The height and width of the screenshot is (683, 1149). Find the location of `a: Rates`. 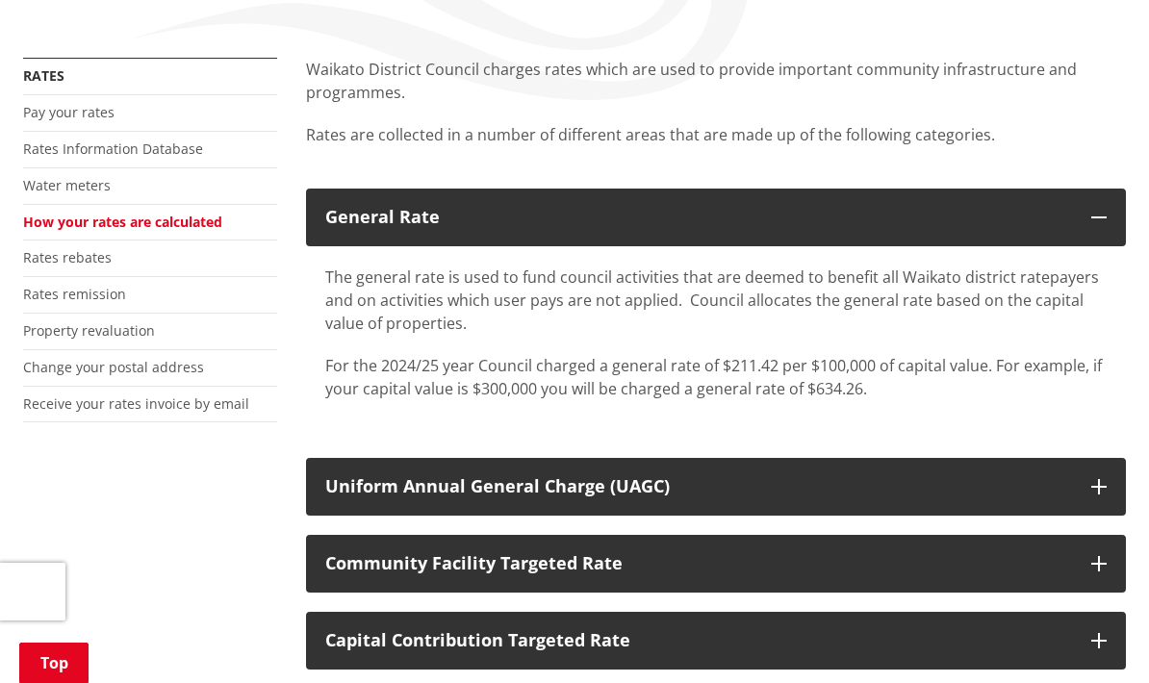

a: Rates is located at coordinates (43, 75).